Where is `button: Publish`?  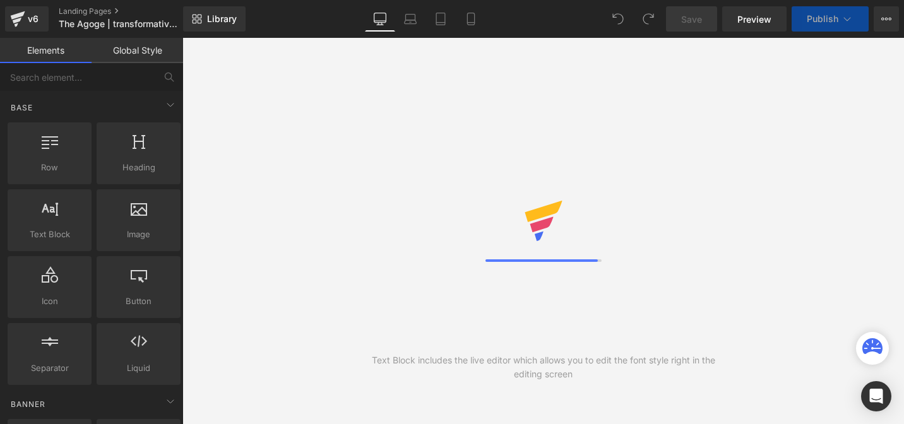
button: Publish is located at coordinates (830, 19).